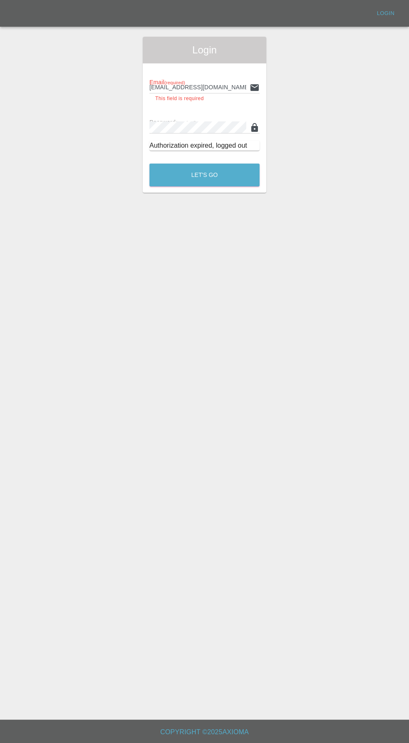 The width and height of the screenshot is (409, 743). Describe the element at coordinates (205, 733) in the screenshot. I see `h6: Copyright © 2025 Axioma` at that location.